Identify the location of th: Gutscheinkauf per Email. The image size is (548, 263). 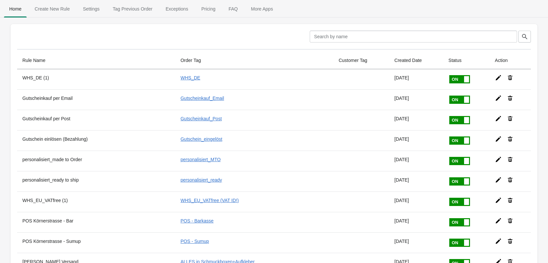
(96, 99).